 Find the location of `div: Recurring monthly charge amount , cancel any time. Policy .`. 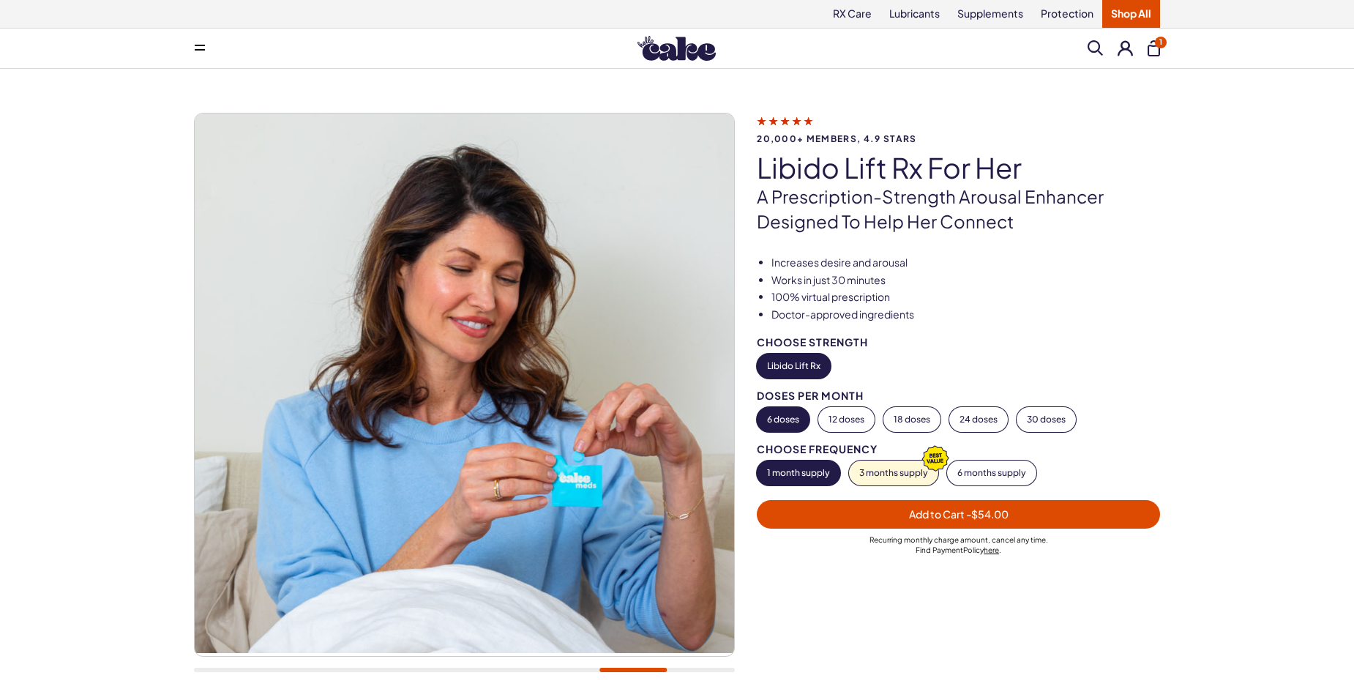

div: Recurring monthly charge amount , cancel any time. Policy . is located at coordinates (958, 545).